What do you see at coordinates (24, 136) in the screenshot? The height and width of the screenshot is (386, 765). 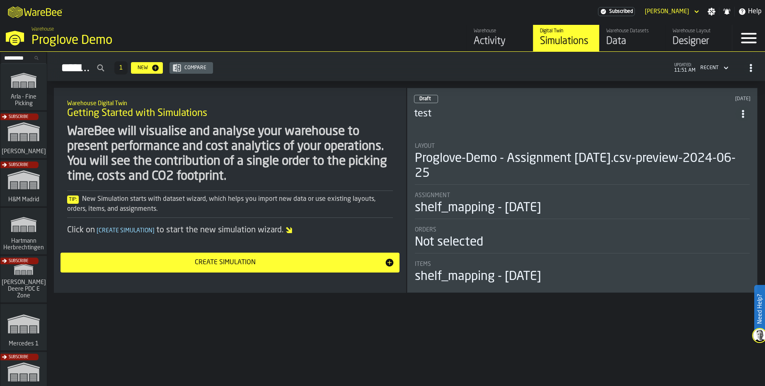 I see `a: link-to-/wh/i/1653e8cc-126b-480f-9c47-e01e76aa4a88/simulations` at bounding box center [24, 136].